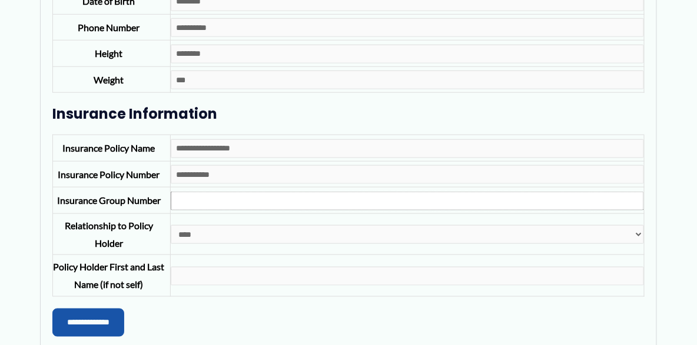 The height and width of the screenshot is (345, 697). What do you see at coordinates (108, 79) in the screenshot?
I see `label: Weight` at bounding box center [108, 79].